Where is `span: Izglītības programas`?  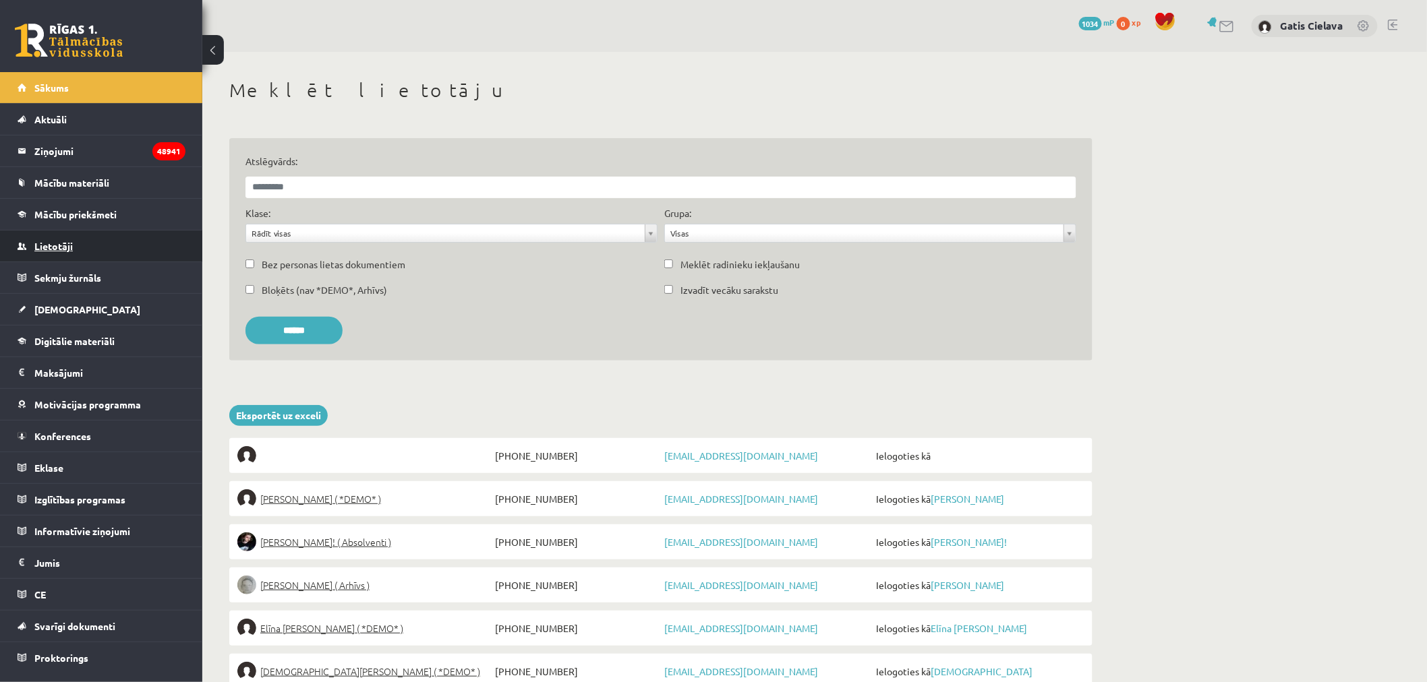 span: Izglītības programas is located at coordinates (80, 500).